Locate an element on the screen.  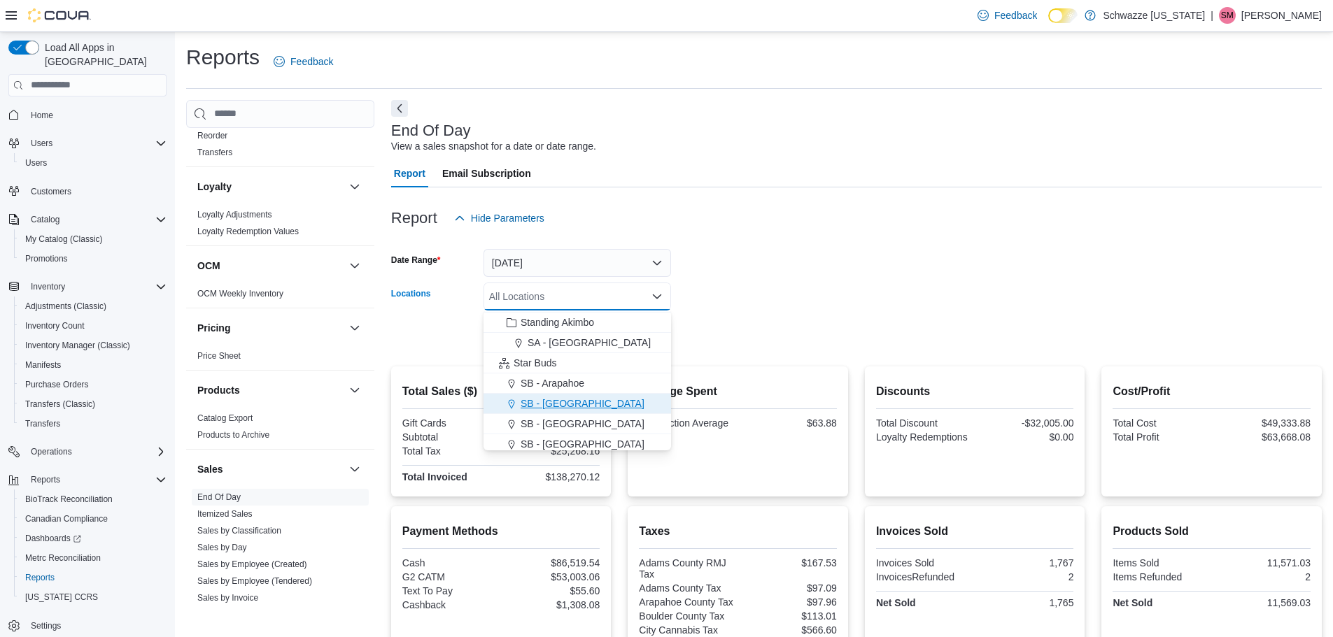
div: $0.00 is located at coordinates (1025, 437).